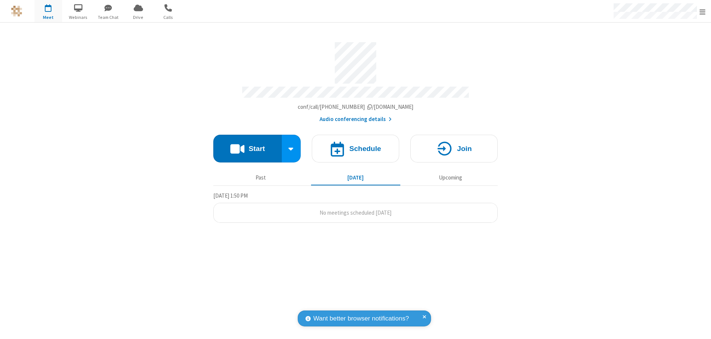 The height and width of the screenshot is (339, 711). What do you see at coordinates (48, 17) in the screenshot?
I see `span: Meet` at bounding box center [48, 17].